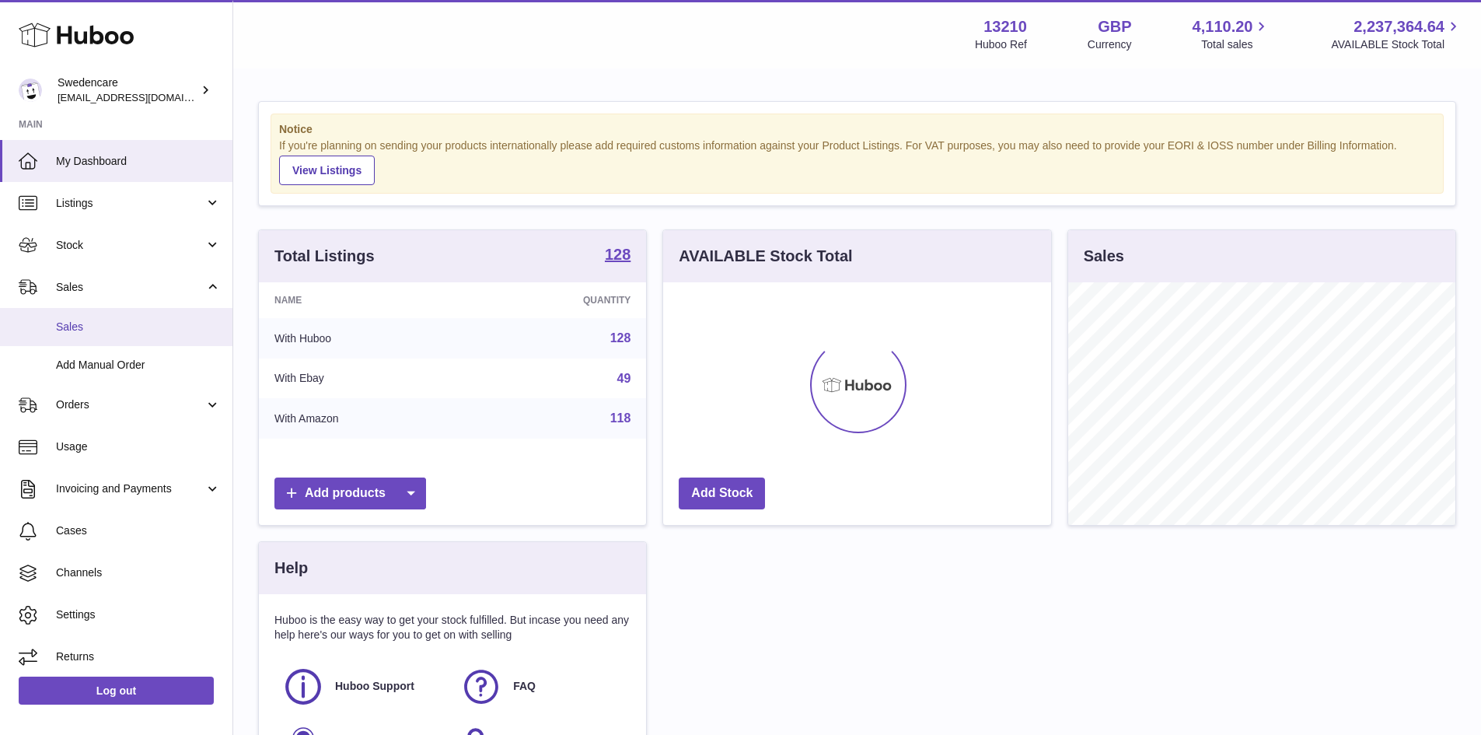 The height and width of the screenshot is (735, 1481). What do you see at coordinates (765, 256) in the screenshot?
I see `h3: AVAILABLE Stock Total` at bounding box center [765, 256].